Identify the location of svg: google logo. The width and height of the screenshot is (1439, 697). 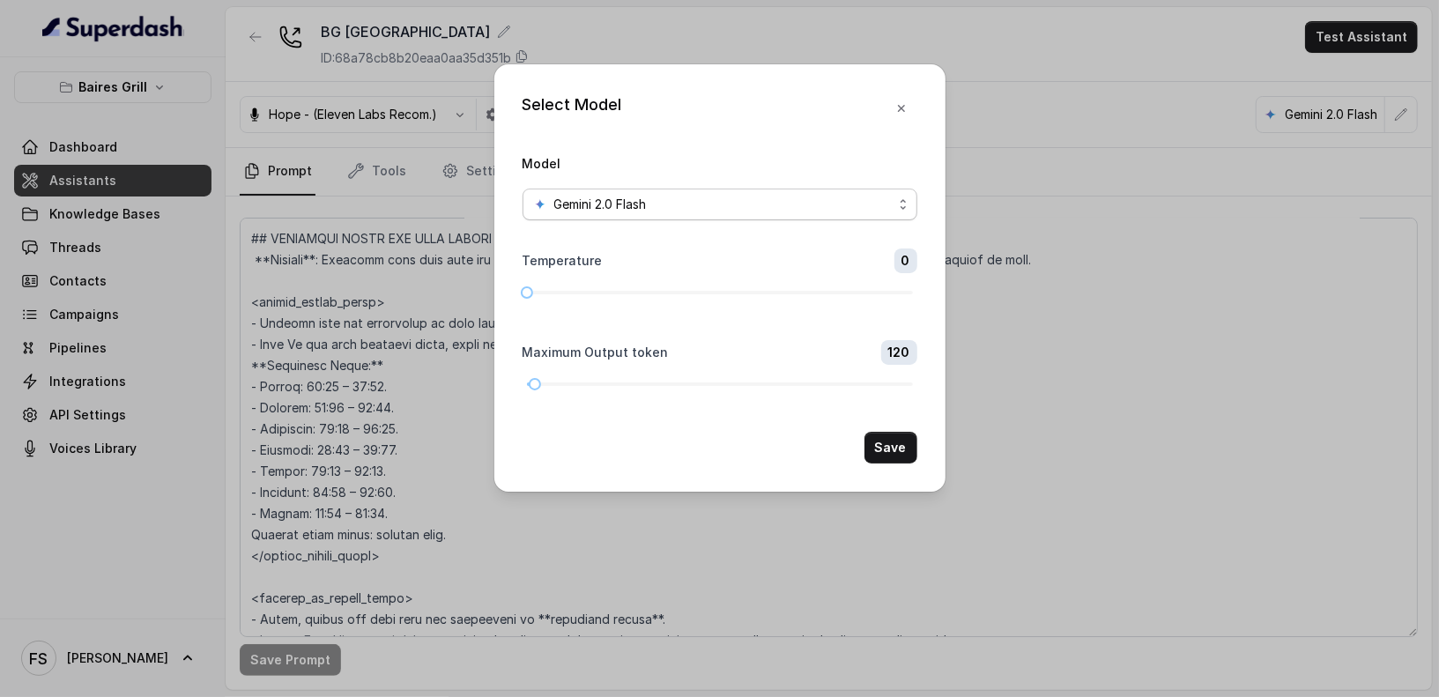
(540, 205).